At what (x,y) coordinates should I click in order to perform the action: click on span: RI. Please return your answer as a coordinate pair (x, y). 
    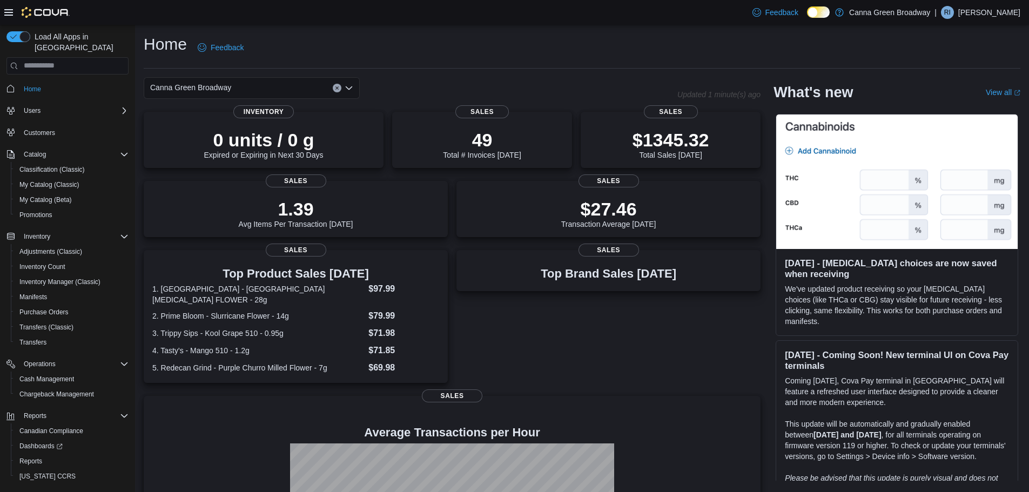
    Looking at the image, I should click on (948, 12).